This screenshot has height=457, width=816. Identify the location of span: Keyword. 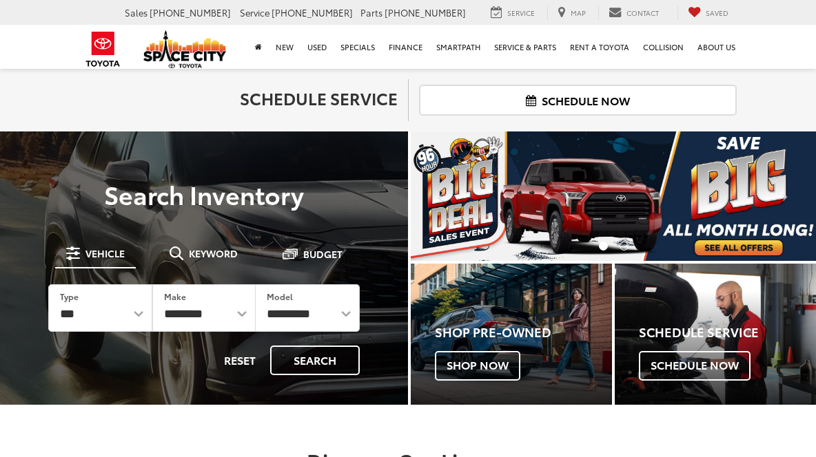
(213, 253).